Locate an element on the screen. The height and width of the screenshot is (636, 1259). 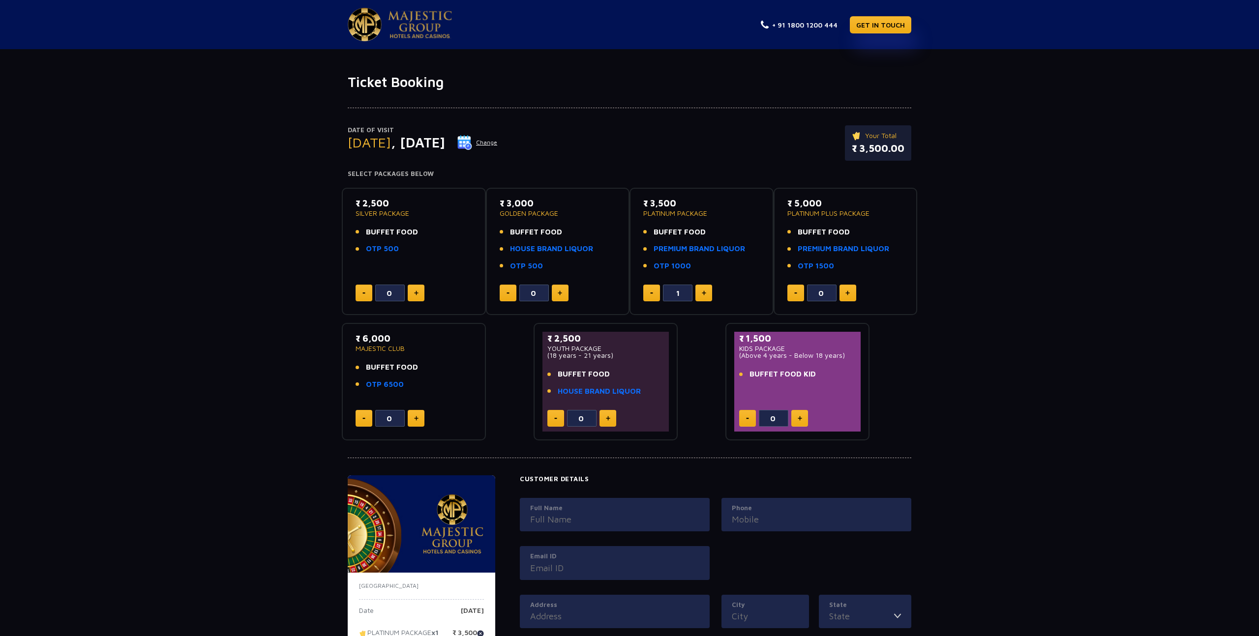
p: KIDS PACKAGE is located at coordinates (797, 349).